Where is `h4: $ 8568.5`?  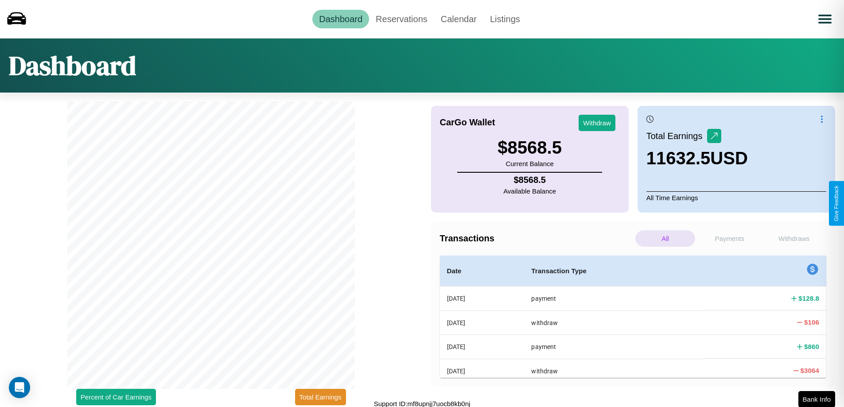
h4: $ 8568.5 is located at coordinates (529, 180).